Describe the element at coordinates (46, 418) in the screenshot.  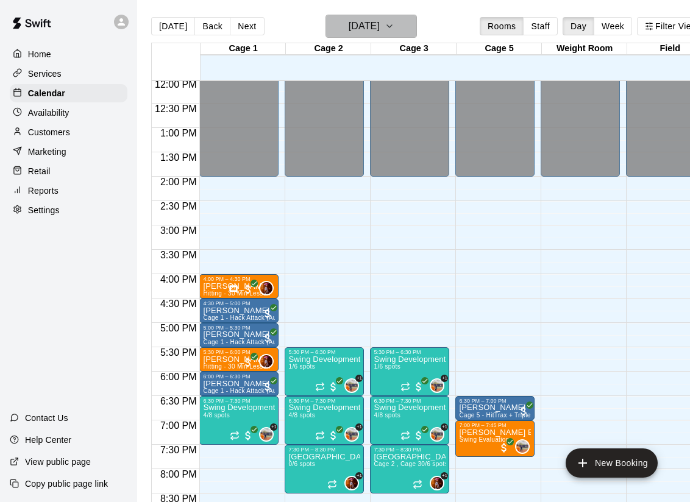
I see `p: Contact Us` at that location.